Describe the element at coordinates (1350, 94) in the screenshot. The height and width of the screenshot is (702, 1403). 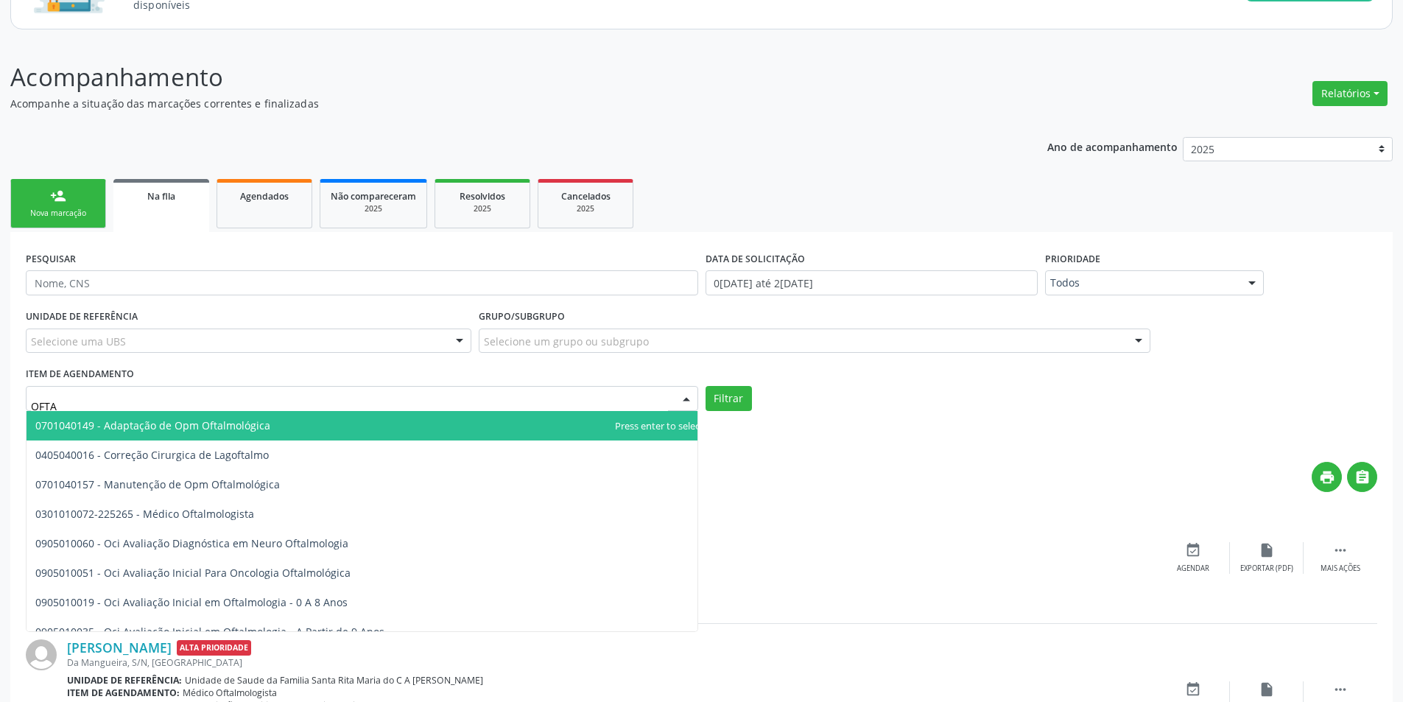
I see `button: Relatórios` at that location.